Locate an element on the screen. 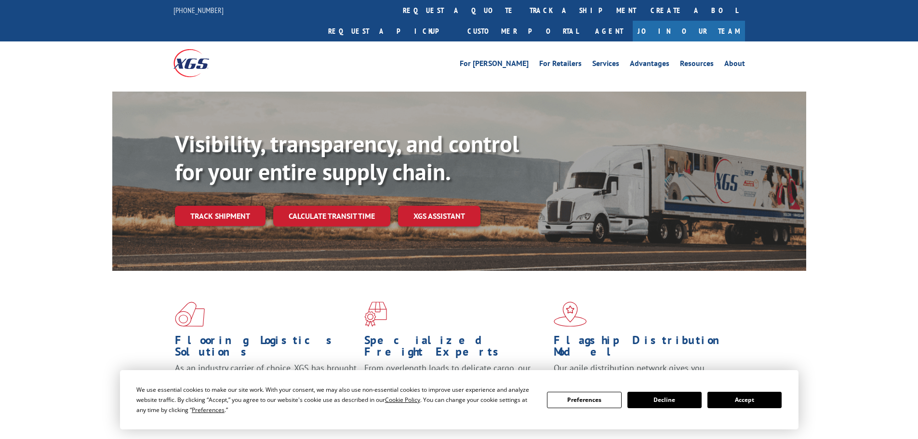 The width and height of the screenshot is (918, 439). span: As an industry carrier of choice, XGS has brought innovation and dedication to flooring logistics... is located at coordinates (266, 379).